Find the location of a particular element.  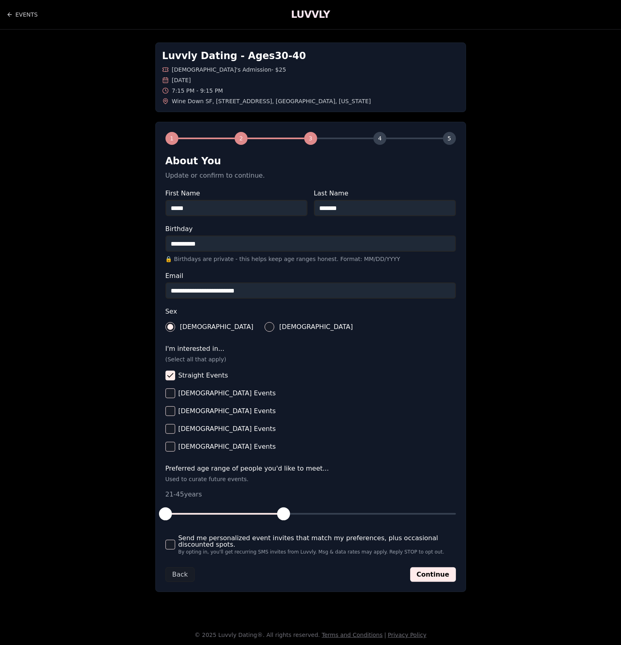

div: 1 is located at coordinates (172, 138).